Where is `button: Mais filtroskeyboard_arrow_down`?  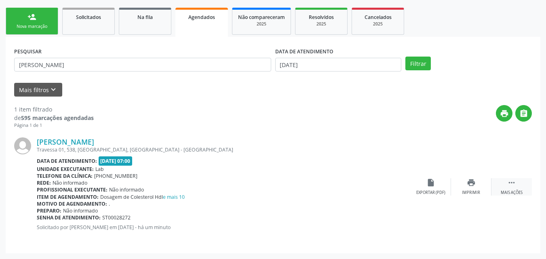 button: Mais filtroskeyboard_arrow_down is located at coordinates (38, 90).